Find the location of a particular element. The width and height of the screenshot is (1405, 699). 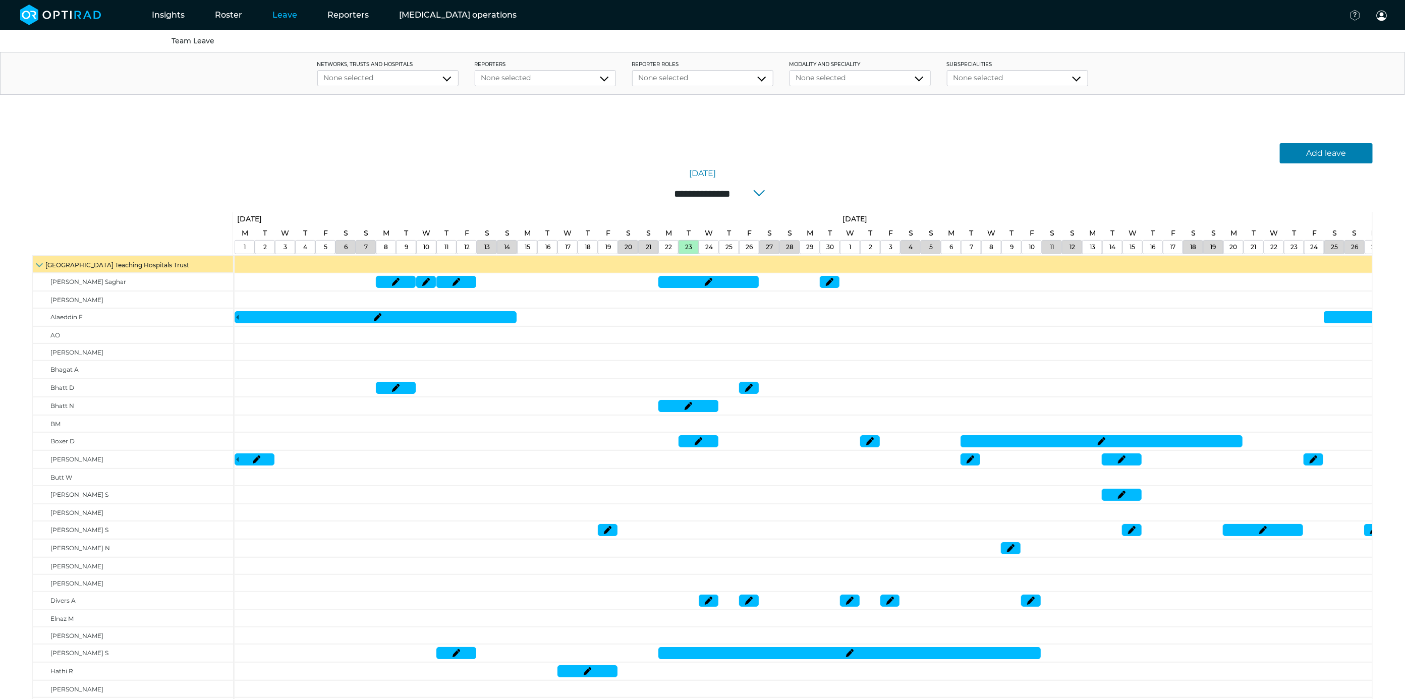

a: September 21, 2025 is located at coordinates (648, 233).